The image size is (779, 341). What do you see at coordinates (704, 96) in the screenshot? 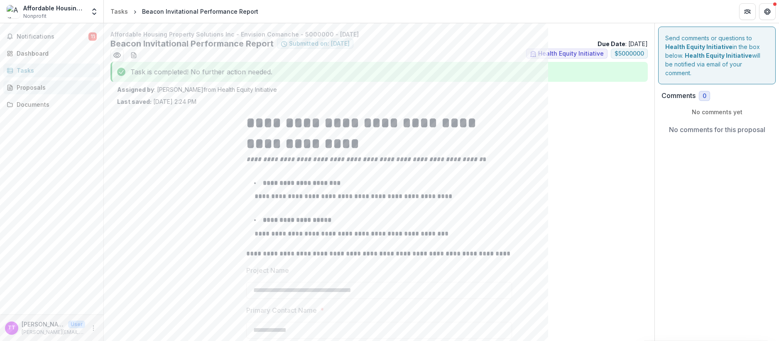
I see `span: 0` at bounding box center [704, 96].